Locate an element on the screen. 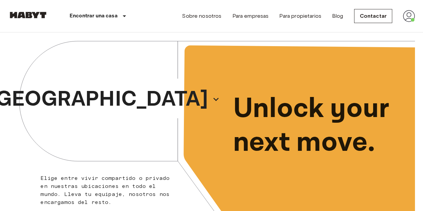  img: avatar is located at coordinates (409, 16).